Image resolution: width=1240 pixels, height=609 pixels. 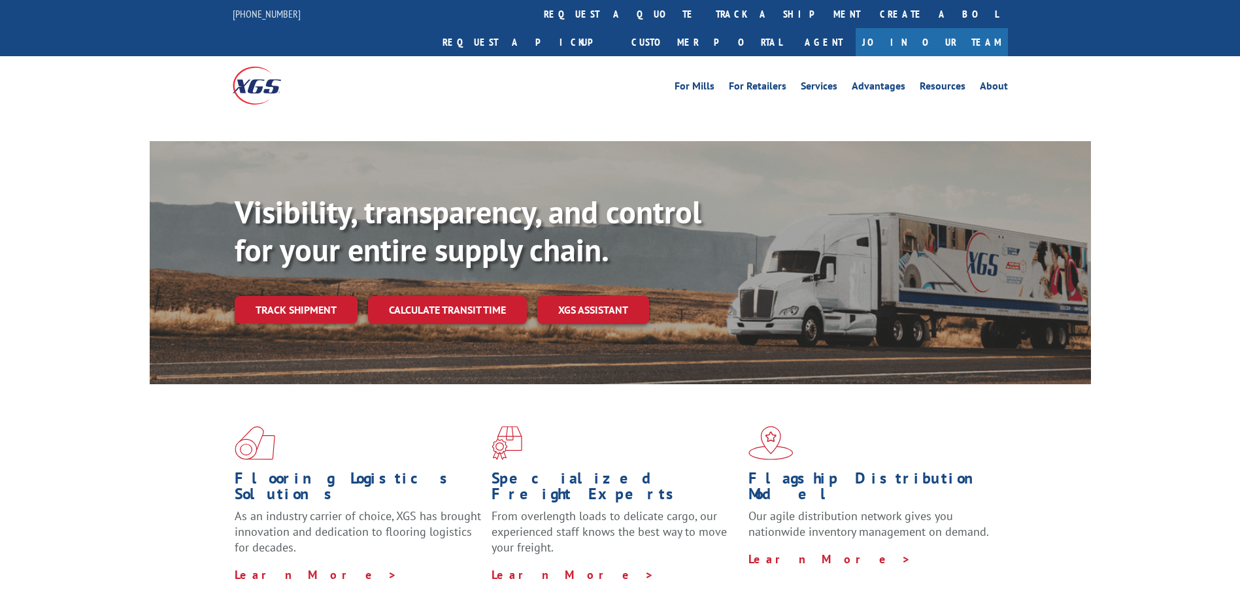 I want to click on a: Services, so click(x=819, y=88).